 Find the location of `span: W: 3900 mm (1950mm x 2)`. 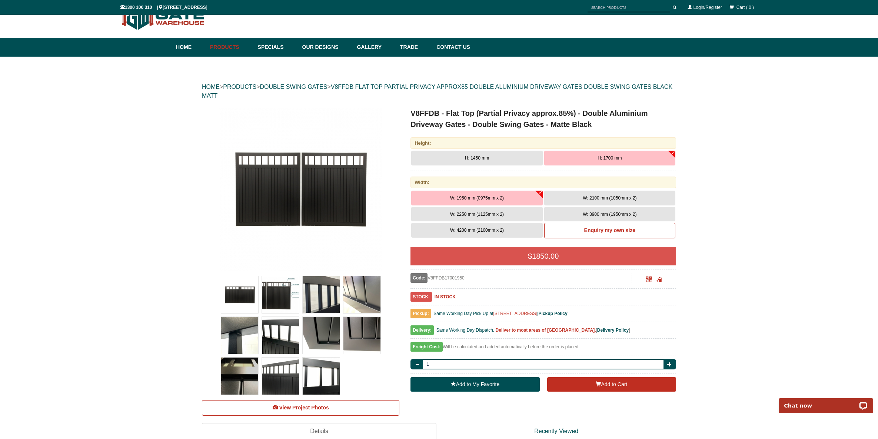

span: W: 3900 mm (1950mm x 2) is located at coordinates (609, 214).